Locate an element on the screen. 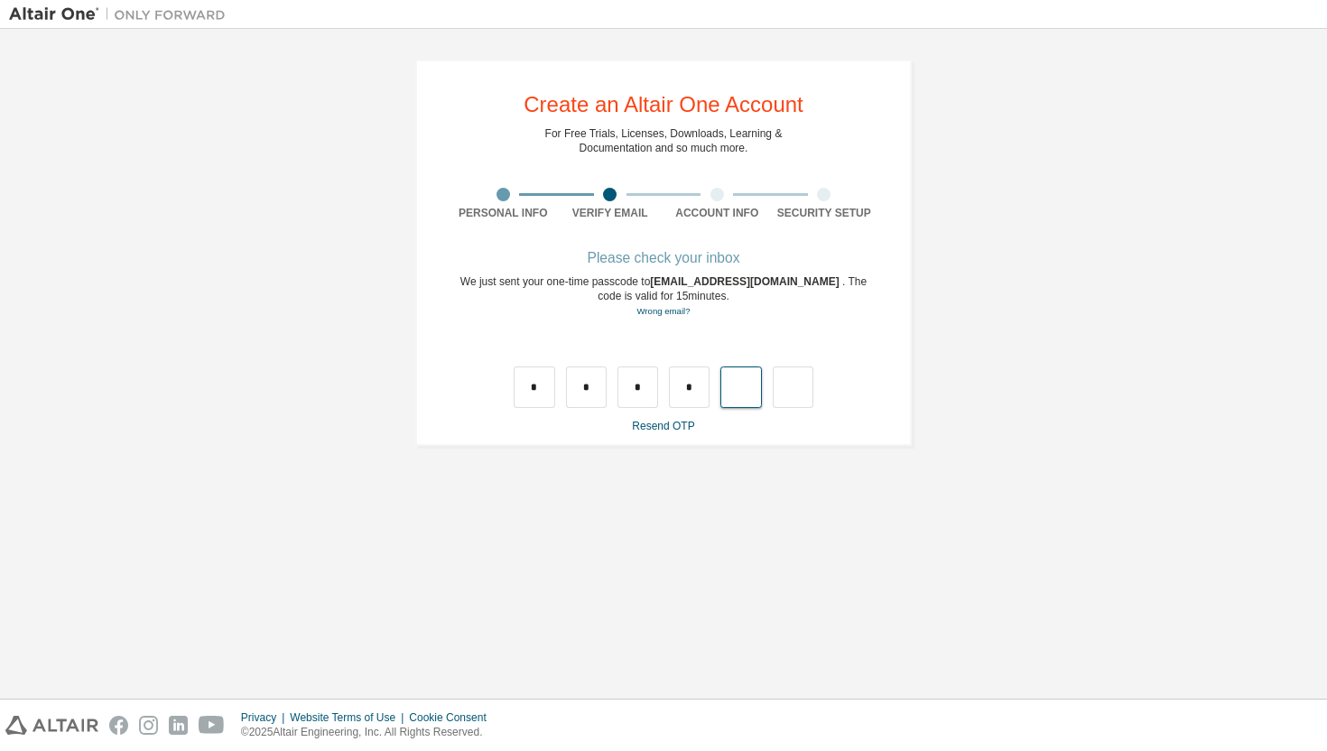  p: © 2025 Altair Engineering, Inc. All Rights Reserved. is located at coordinates (369, 732).